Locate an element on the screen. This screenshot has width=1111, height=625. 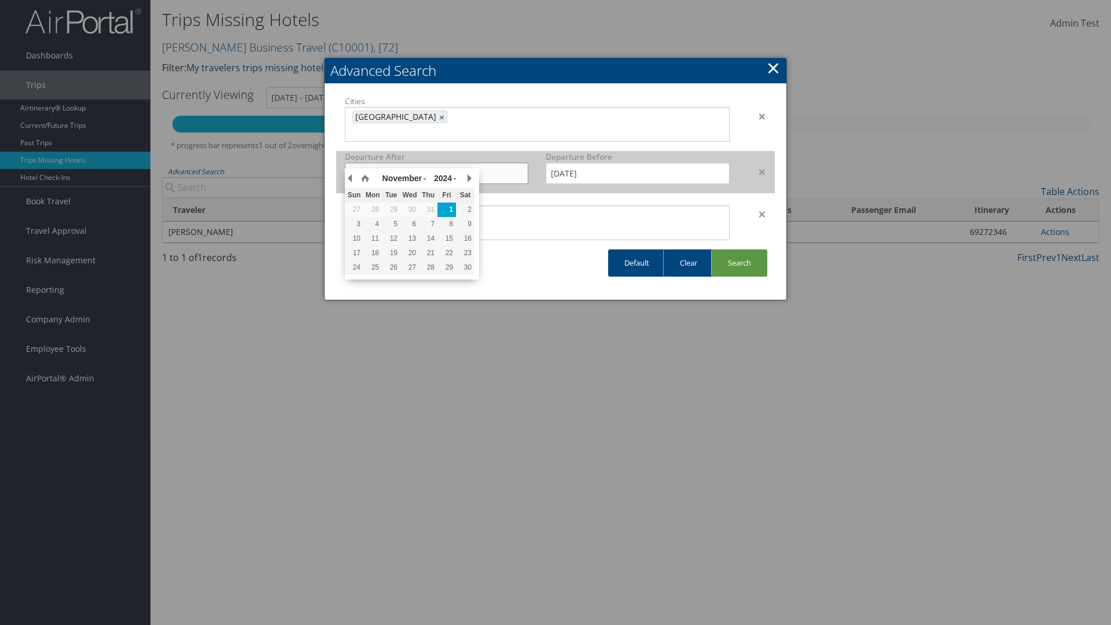
div: 16 is located at coordinates (465, 238).